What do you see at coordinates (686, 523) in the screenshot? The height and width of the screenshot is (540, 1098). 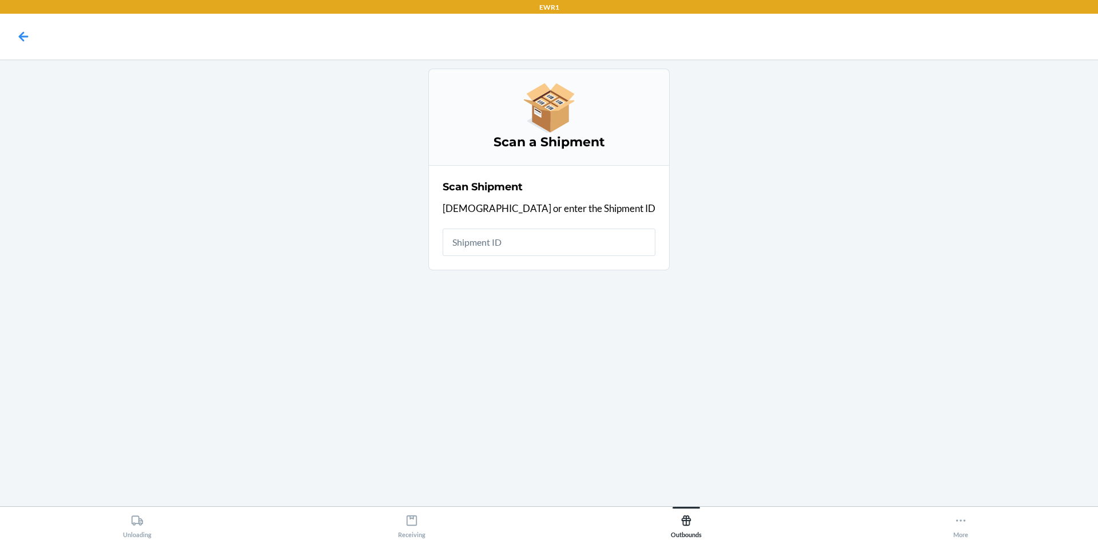 I see `button: Outbounds` at bounding box center [686, 523].